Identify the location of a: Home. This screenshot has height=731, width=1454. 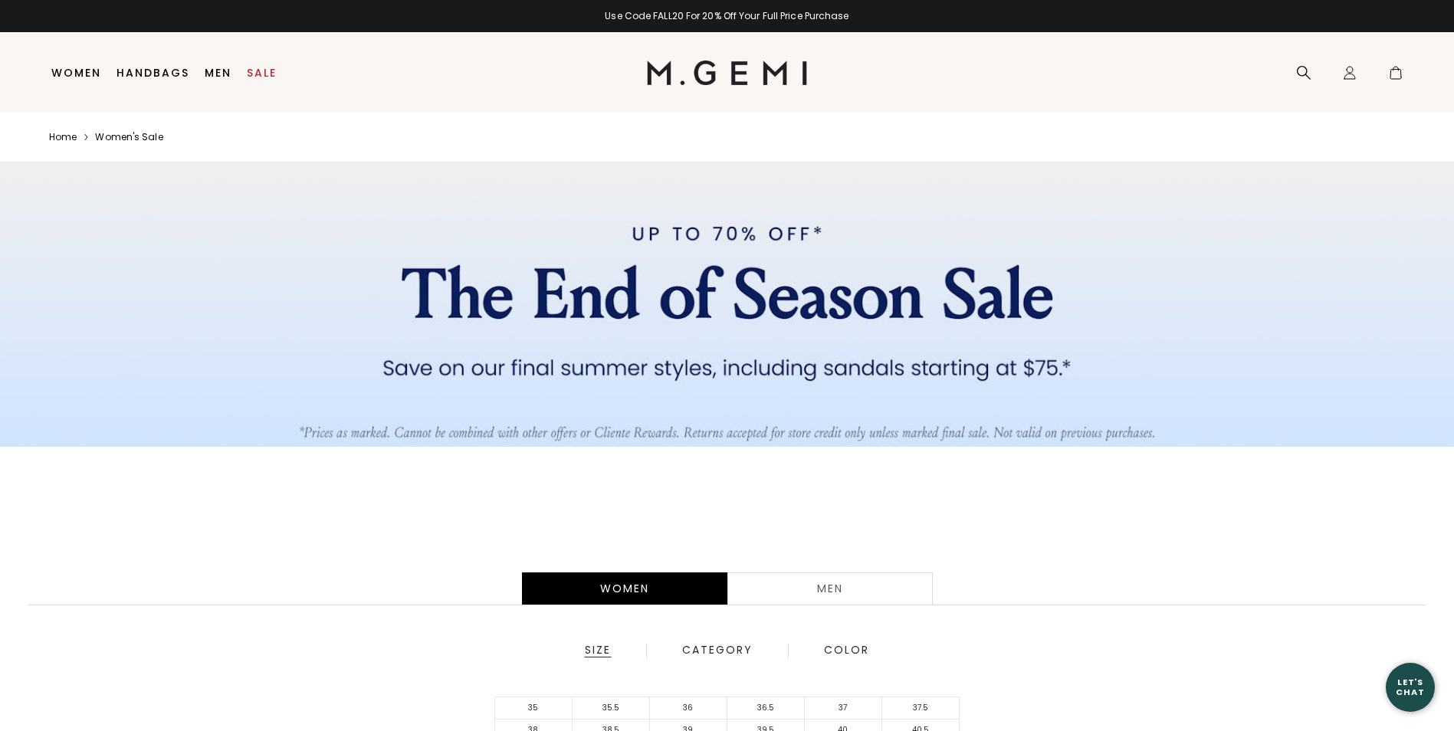
(63, 137).